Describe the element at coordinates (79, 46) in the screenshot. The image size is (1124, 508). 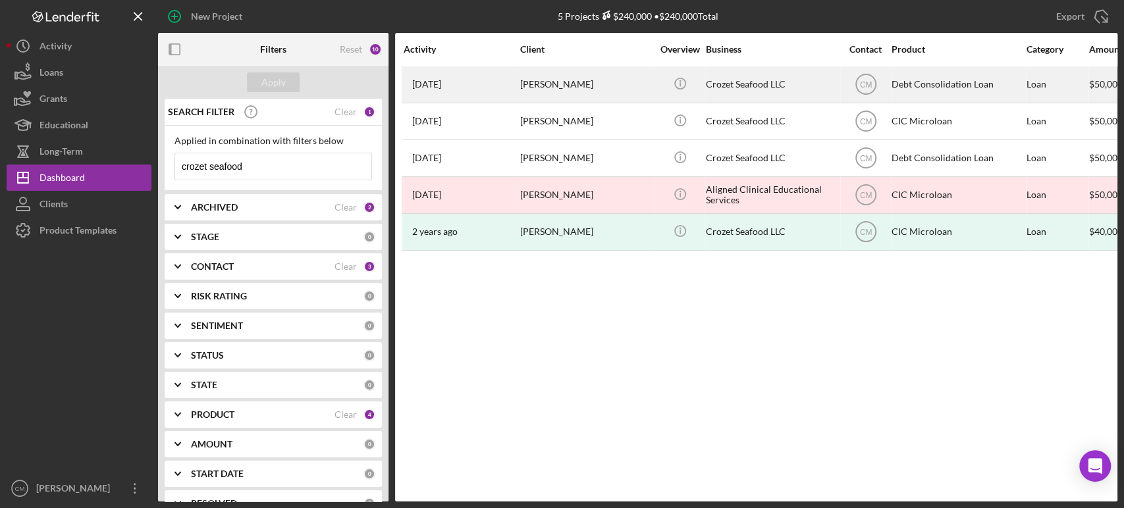
I see `a: Activity` at that location.